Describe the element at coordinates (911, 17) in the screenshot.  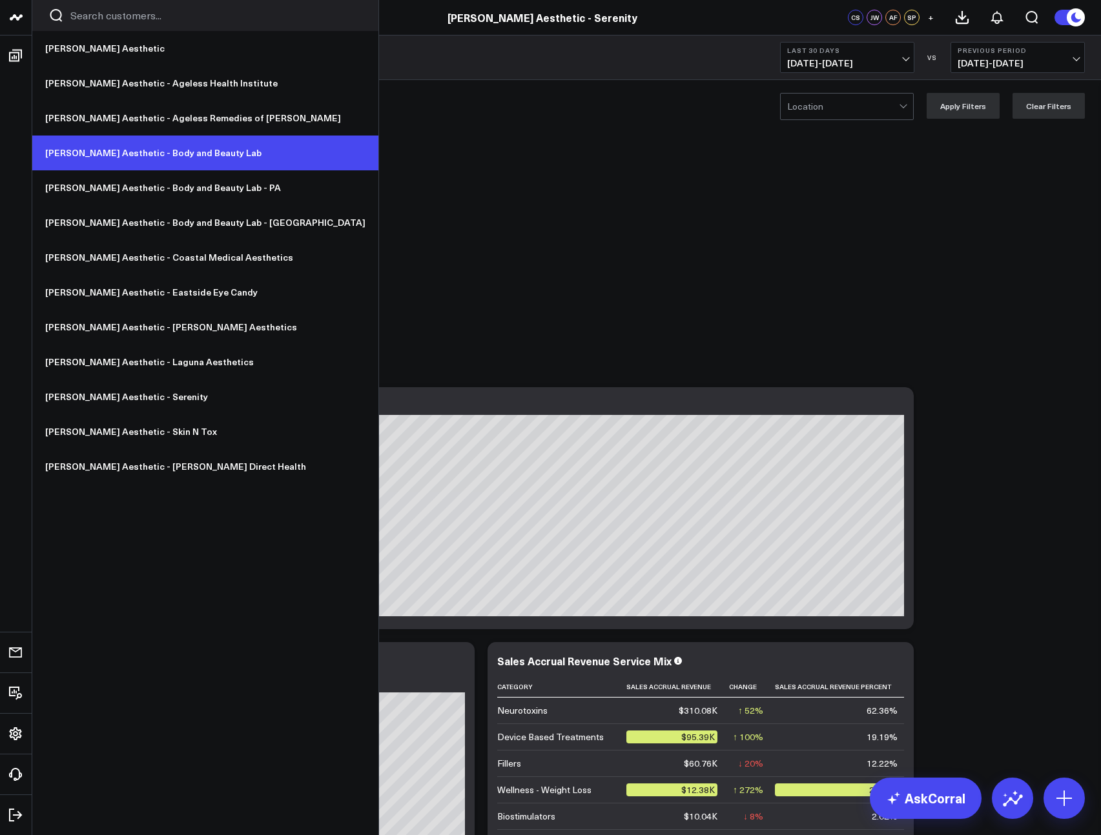
I see `div: SP` at that location.